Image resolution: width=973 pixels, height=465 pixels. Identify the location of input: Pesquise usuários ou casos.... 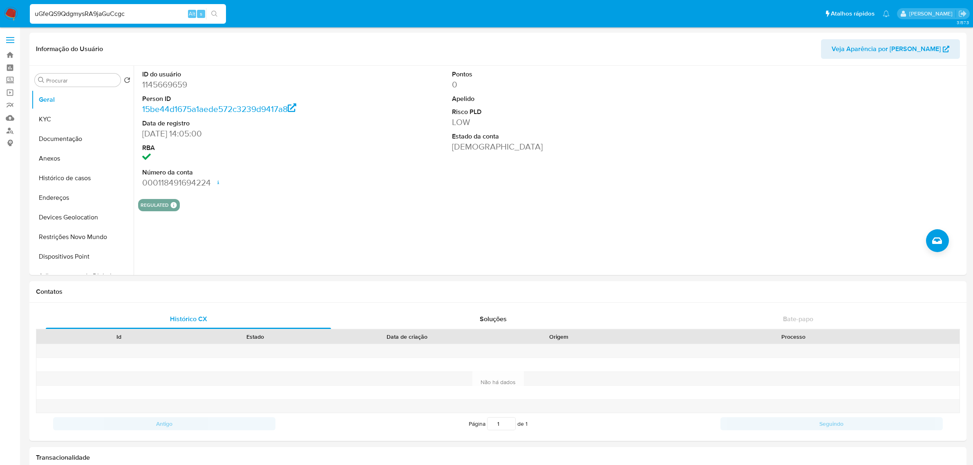
(128, 14).